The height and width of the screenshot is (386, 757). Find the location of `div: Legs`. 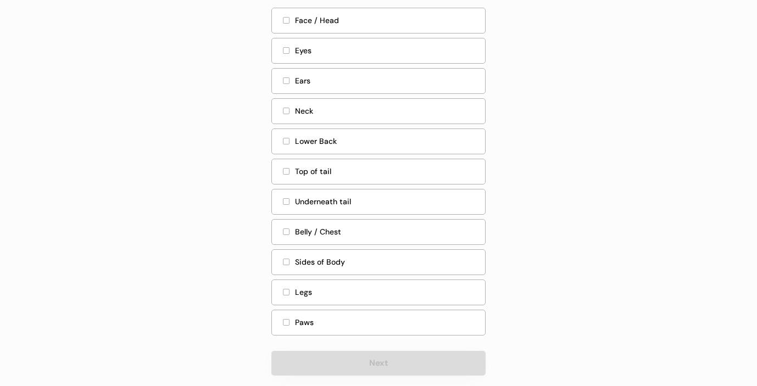

div: Legs is located at coordinates (387, 292).